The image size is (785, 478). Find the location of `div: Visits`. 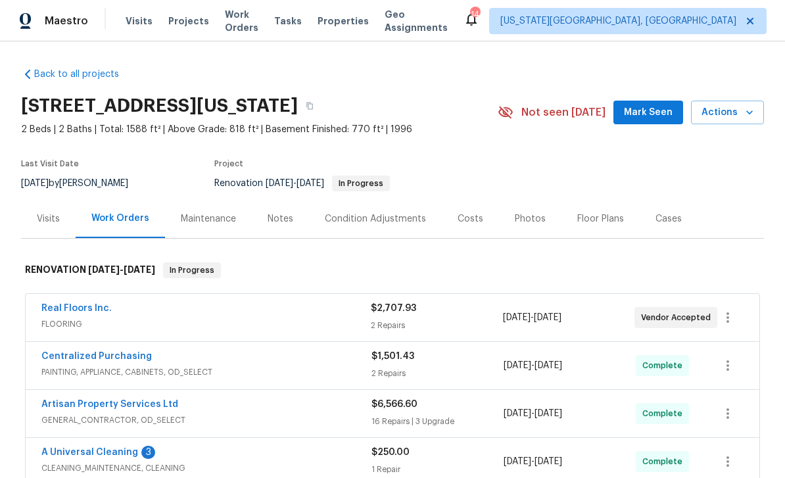

div: Visits is located at coordinates (48, 219).